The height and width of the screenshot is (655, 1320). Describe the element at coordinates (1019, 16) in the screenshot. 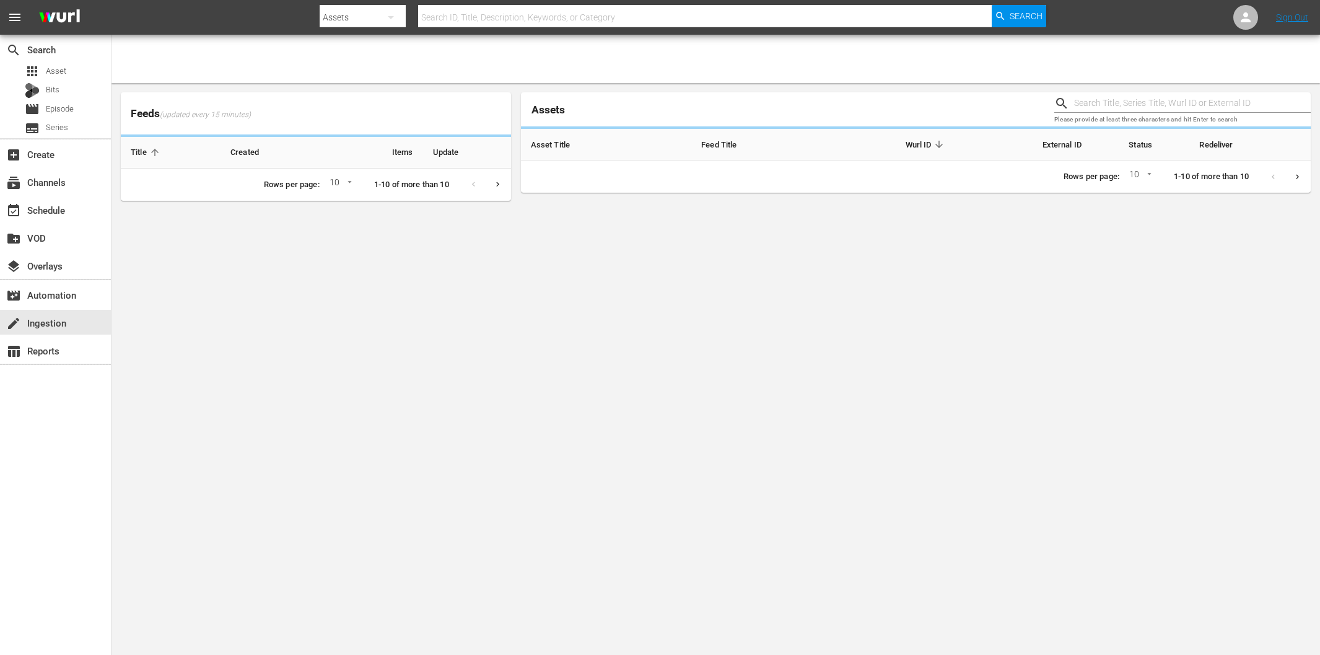

I see `button: Search` at that location.